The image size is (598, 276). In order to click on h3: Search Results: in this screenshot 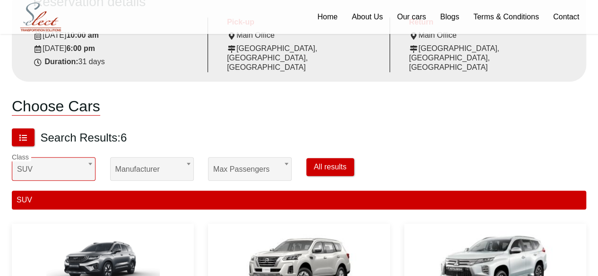, I will do `click(83, 138)`.